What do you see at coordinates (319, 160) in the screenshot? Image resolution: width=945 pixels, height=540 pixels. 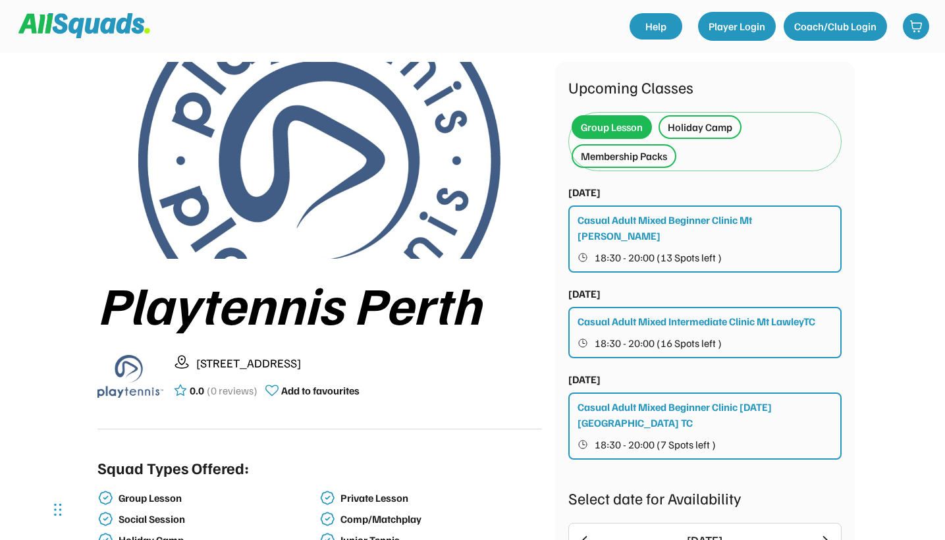 I see `img: playtennis%20blue%20logo%204.jpg` at bounding box center [319, 160].